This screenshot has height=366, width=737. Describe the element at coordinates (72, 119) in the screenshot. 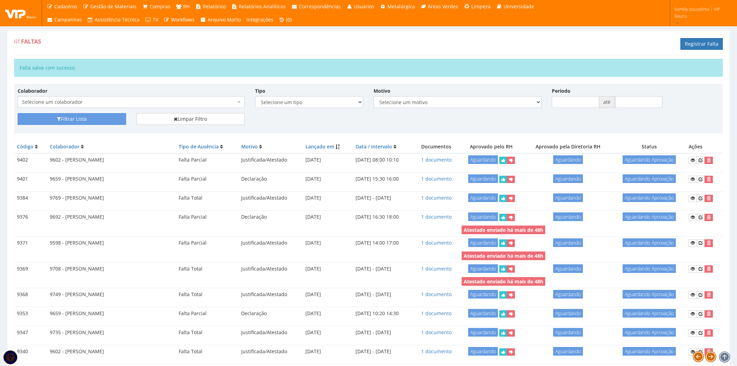

I see `button: Filtrar Lista` at that location.